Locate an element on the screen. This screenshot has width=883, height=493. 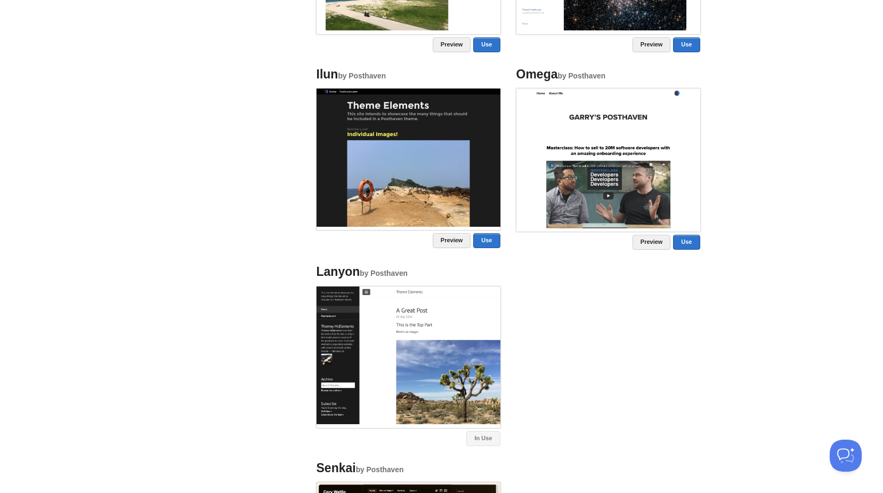
h4: Omega is located at coordinates (608, 74).